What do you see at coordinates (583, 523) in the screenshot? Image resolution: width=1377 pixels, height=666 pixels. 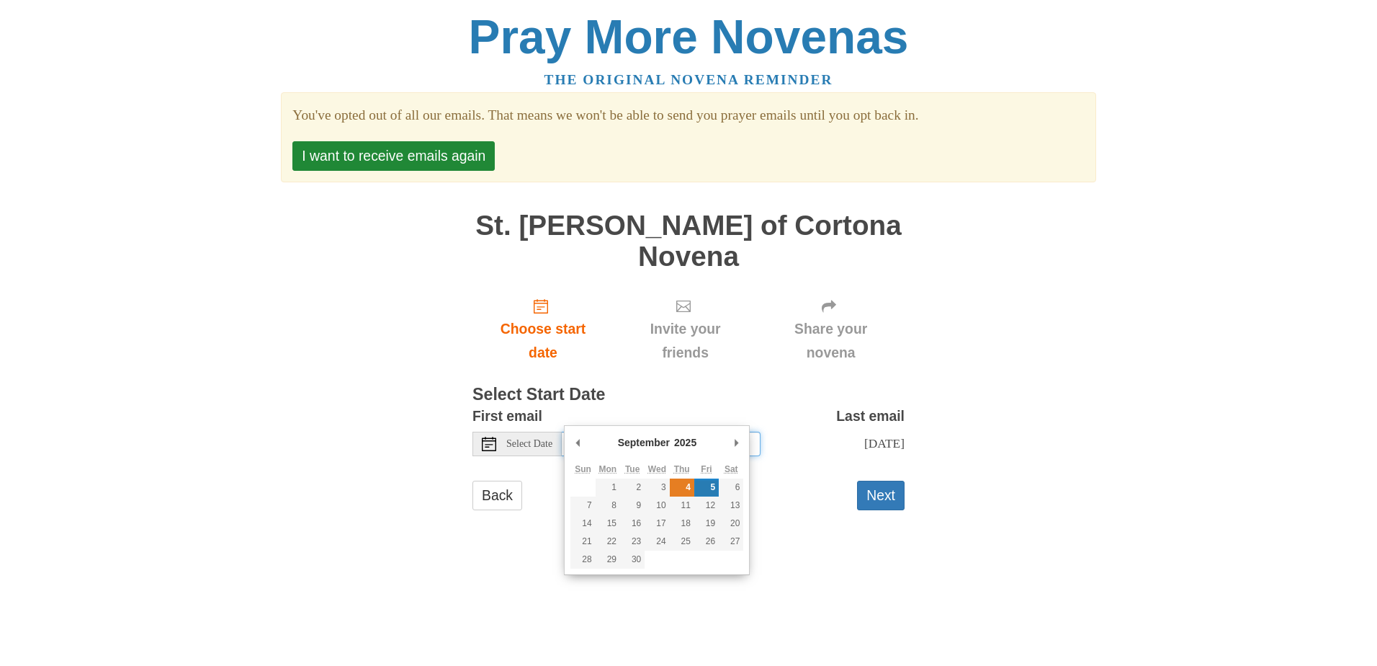 I see `button: 14` at bounding box center [583, 523].